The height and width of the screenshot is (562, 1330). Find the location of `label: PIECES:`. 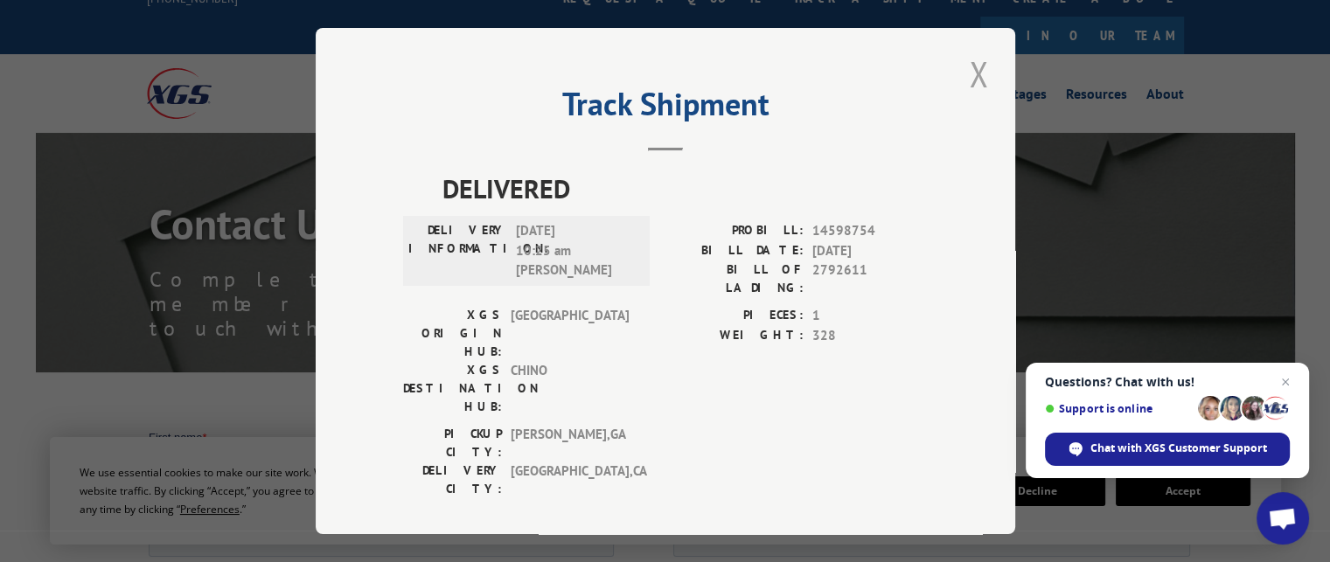

label: PIECES: is located at coordinates (734, 316).